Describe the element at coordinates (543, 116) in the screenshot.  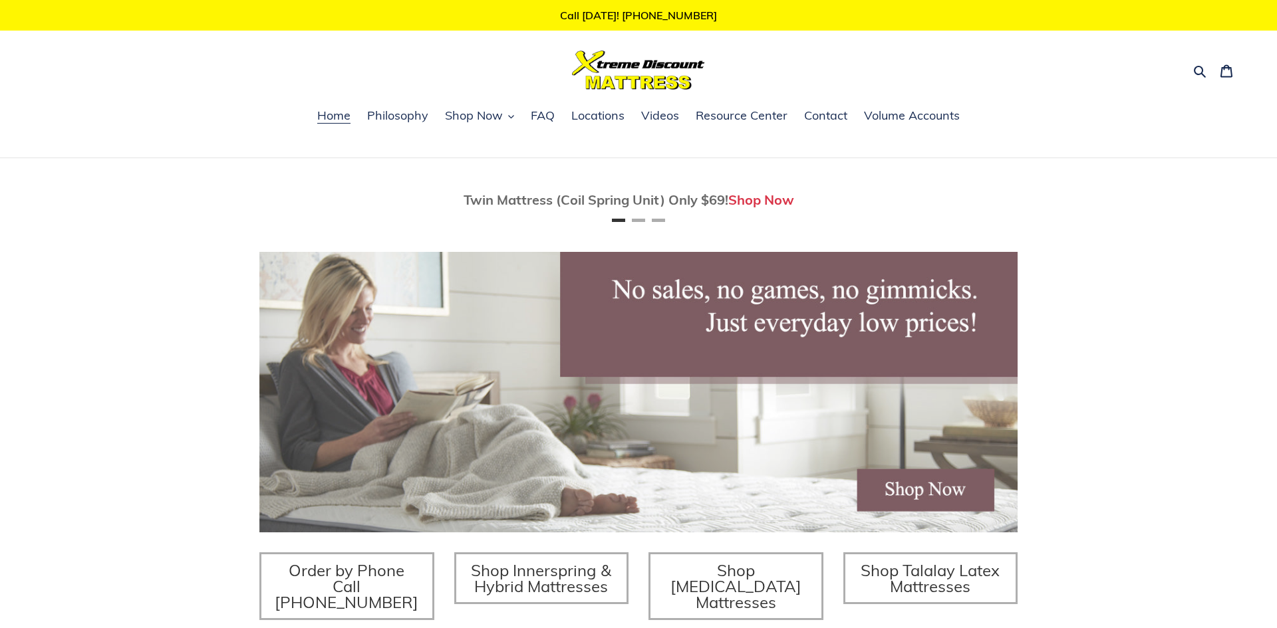
I see `span: FAQ` at that location.